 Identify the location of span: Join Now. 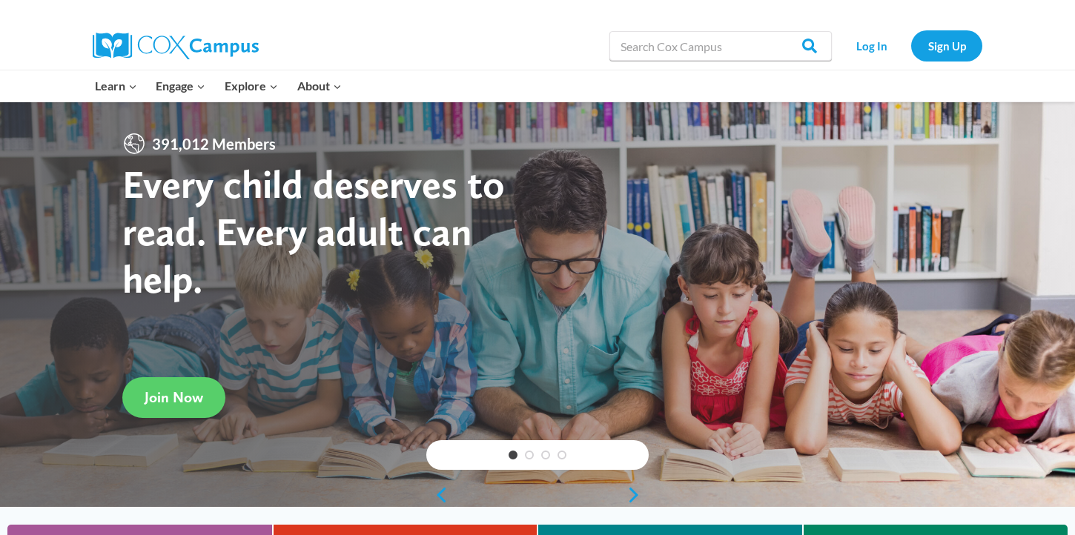
(173, 397).